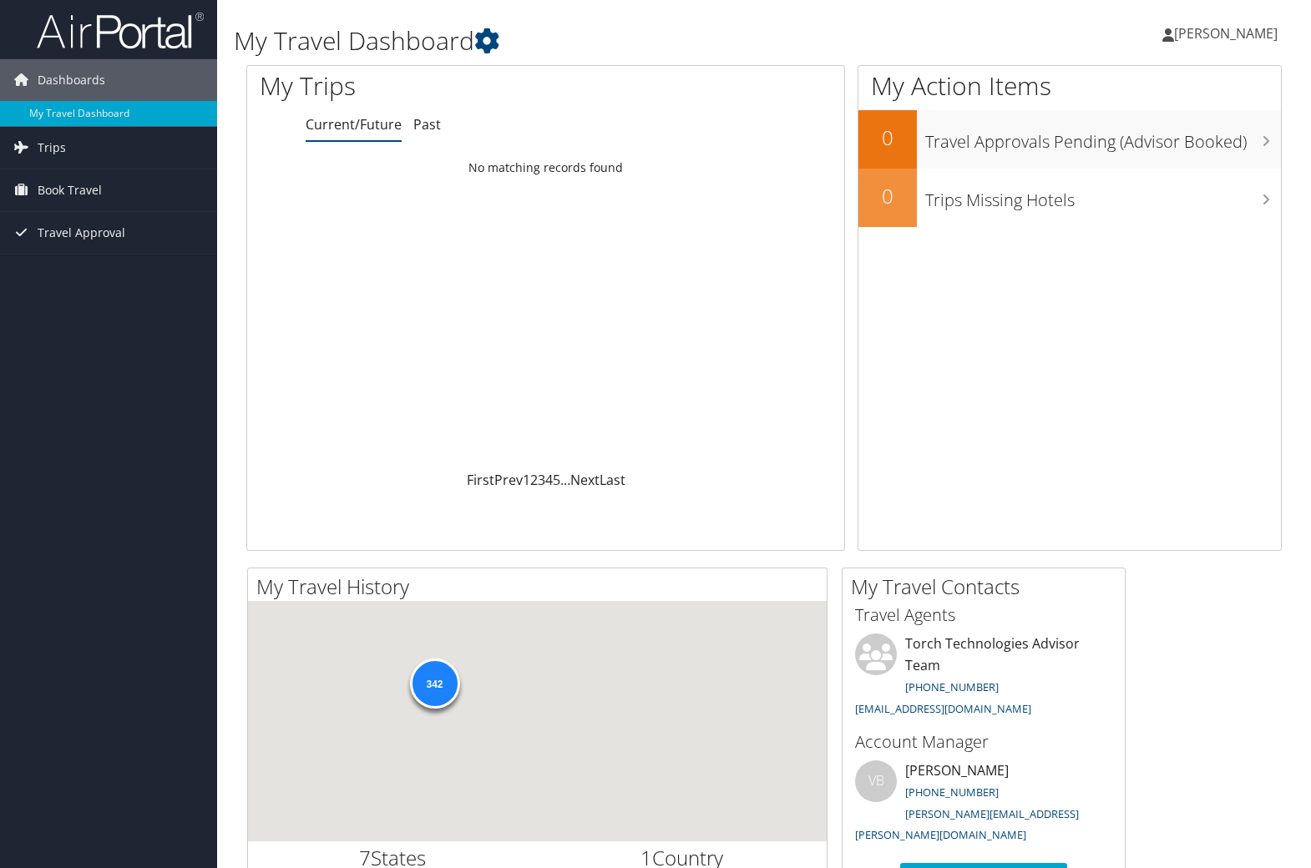 The image size is (1311, 868). What do you see at coordinates (1103, 138) in the screenshot?
I see `h3: Travel Approvals Pending (Advisor Booked)` at bounding box center [1103, 138].